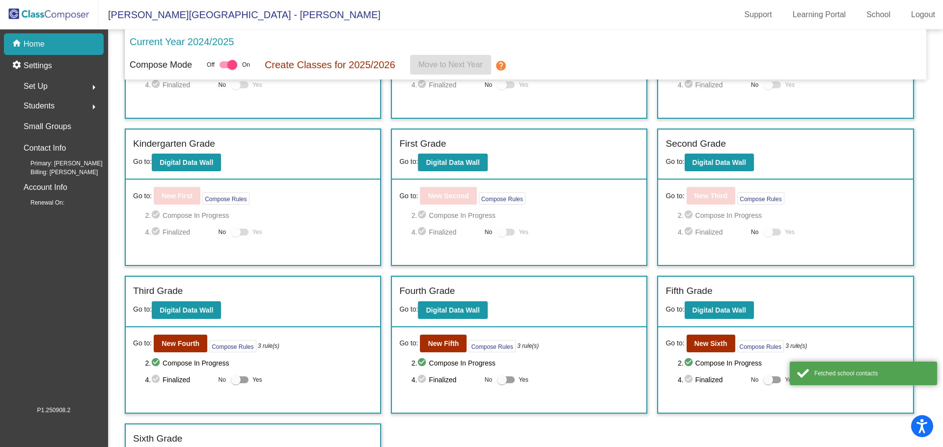  Describe the element at coordinates (177, 196) in the screenshot. I see `b: New First` at that location.